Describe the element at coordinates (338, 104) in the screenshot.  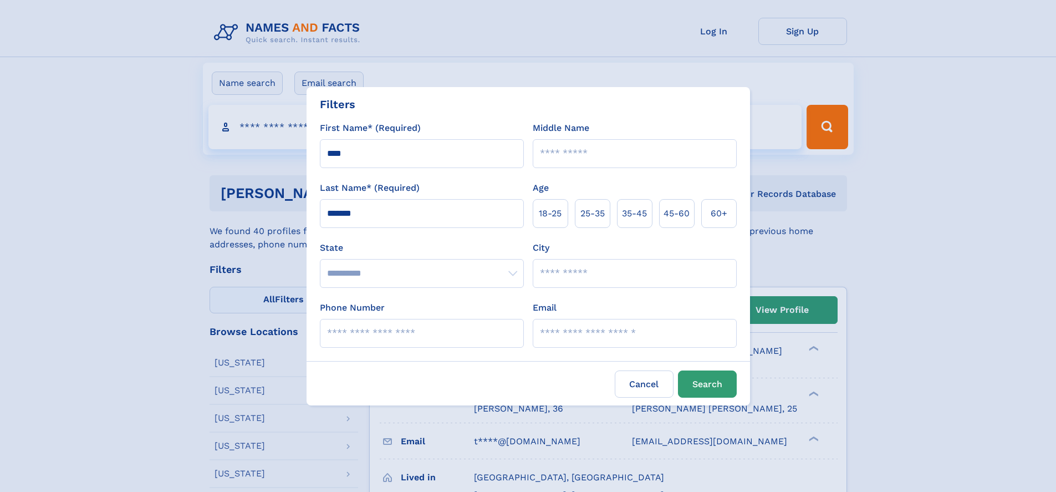
I see `div: Filters` at that location.